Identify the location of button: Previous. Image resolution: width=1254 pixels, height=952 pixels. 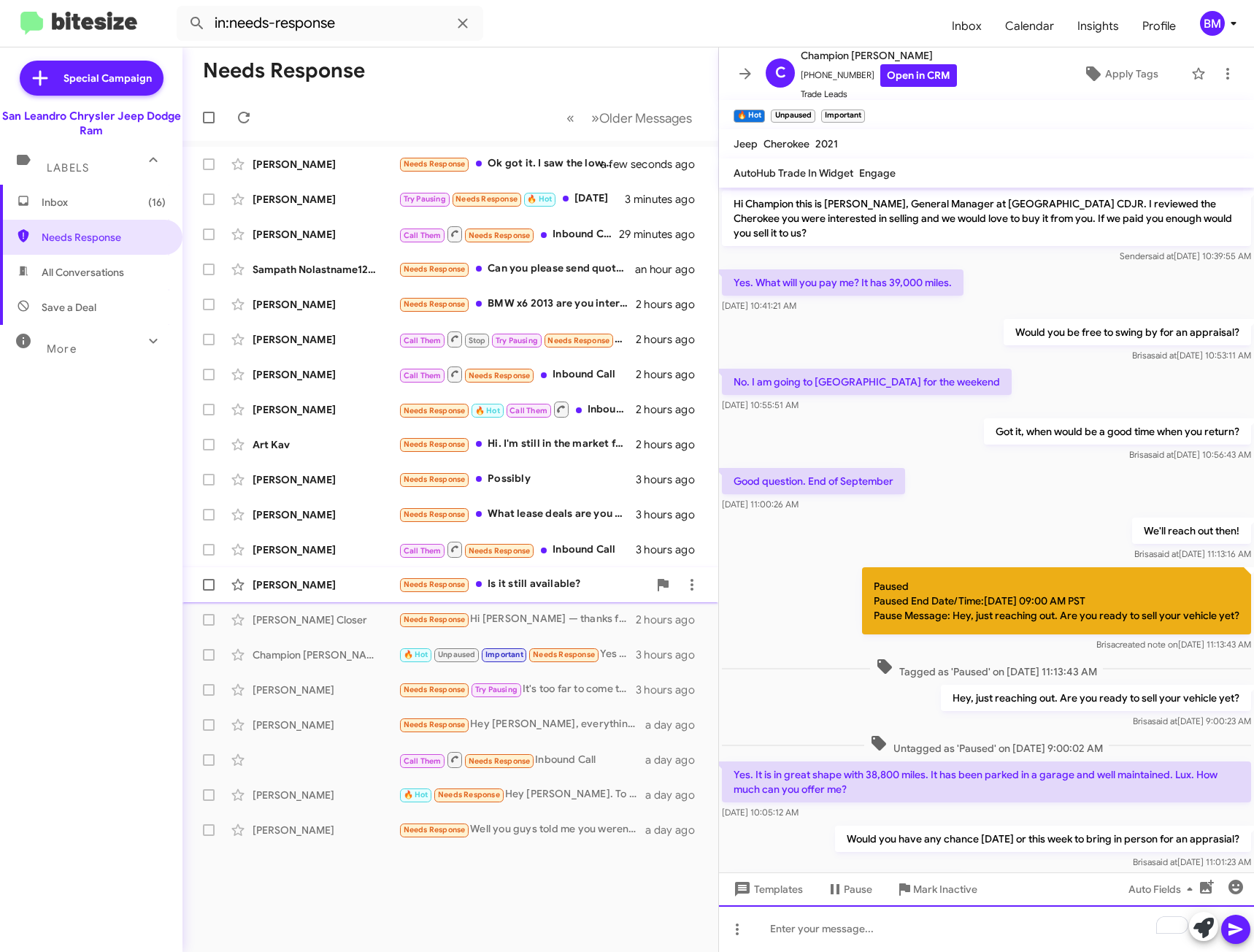
(570, 117).